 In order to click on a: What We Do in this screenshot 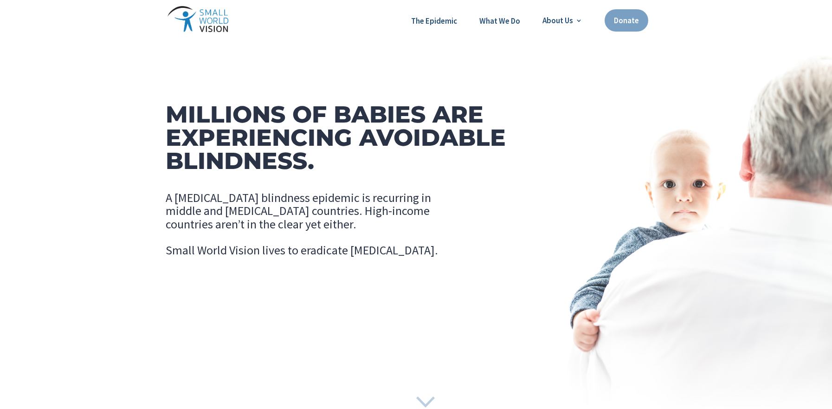, I will do `click(500, 21)`.